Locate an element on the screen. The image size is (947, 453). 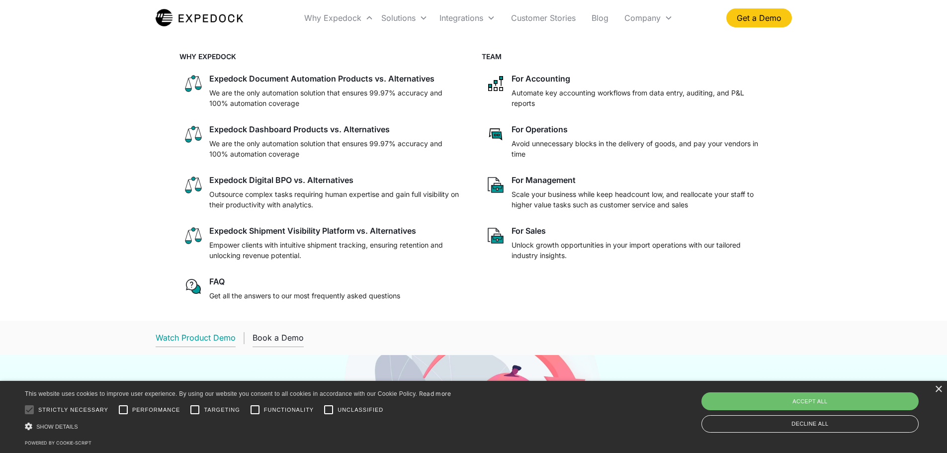
img: rectangular chat bubble icon is located at coordinates (496, 134).